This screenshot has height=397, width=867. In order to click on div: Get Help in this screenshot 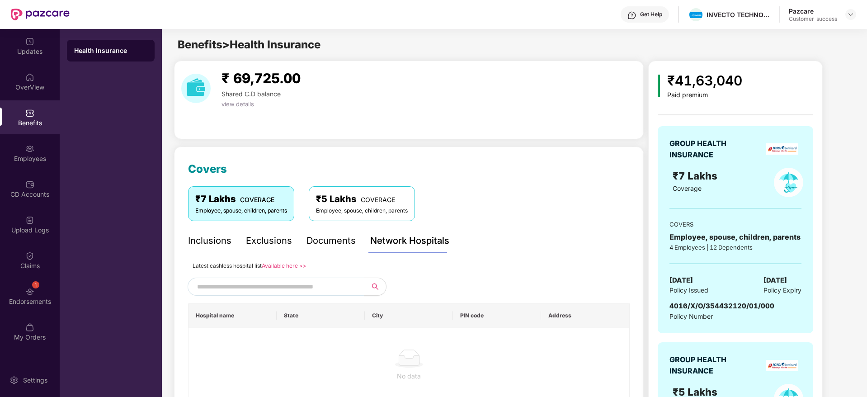, I will do `click(651, 14)`.